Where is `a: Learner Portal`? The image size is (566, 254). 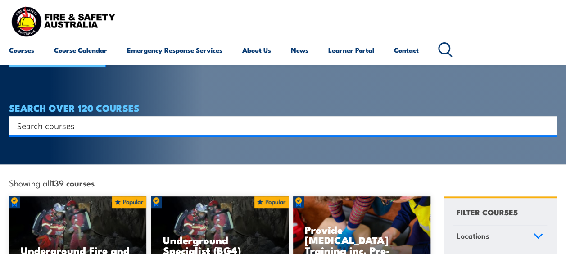
a: Learner Portal is located at coordinates (351, 50).